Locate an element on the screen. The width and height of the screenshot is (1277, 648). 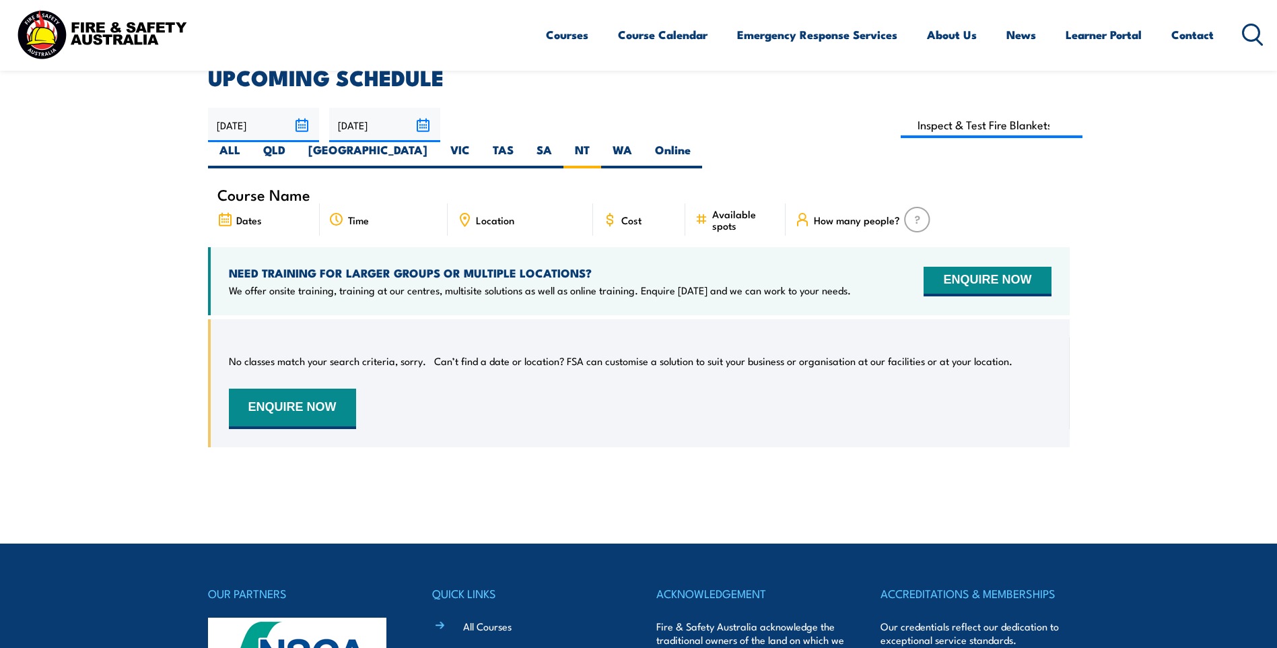
label: TAS is located at coordinates (503, 155).